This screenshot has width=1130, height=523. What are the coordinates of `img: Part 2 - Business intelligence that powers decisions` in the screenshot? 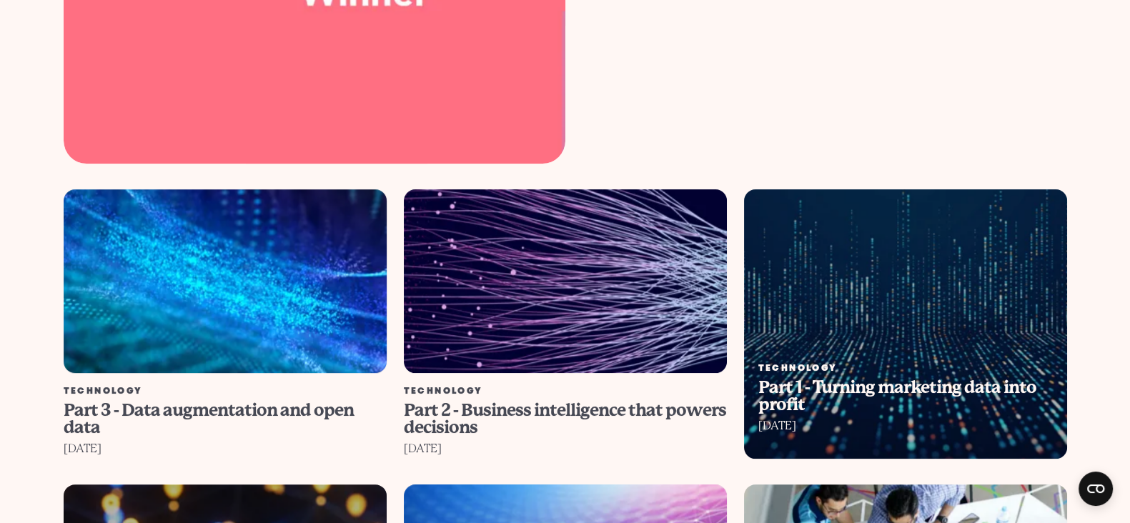 It's located at (565, 282).